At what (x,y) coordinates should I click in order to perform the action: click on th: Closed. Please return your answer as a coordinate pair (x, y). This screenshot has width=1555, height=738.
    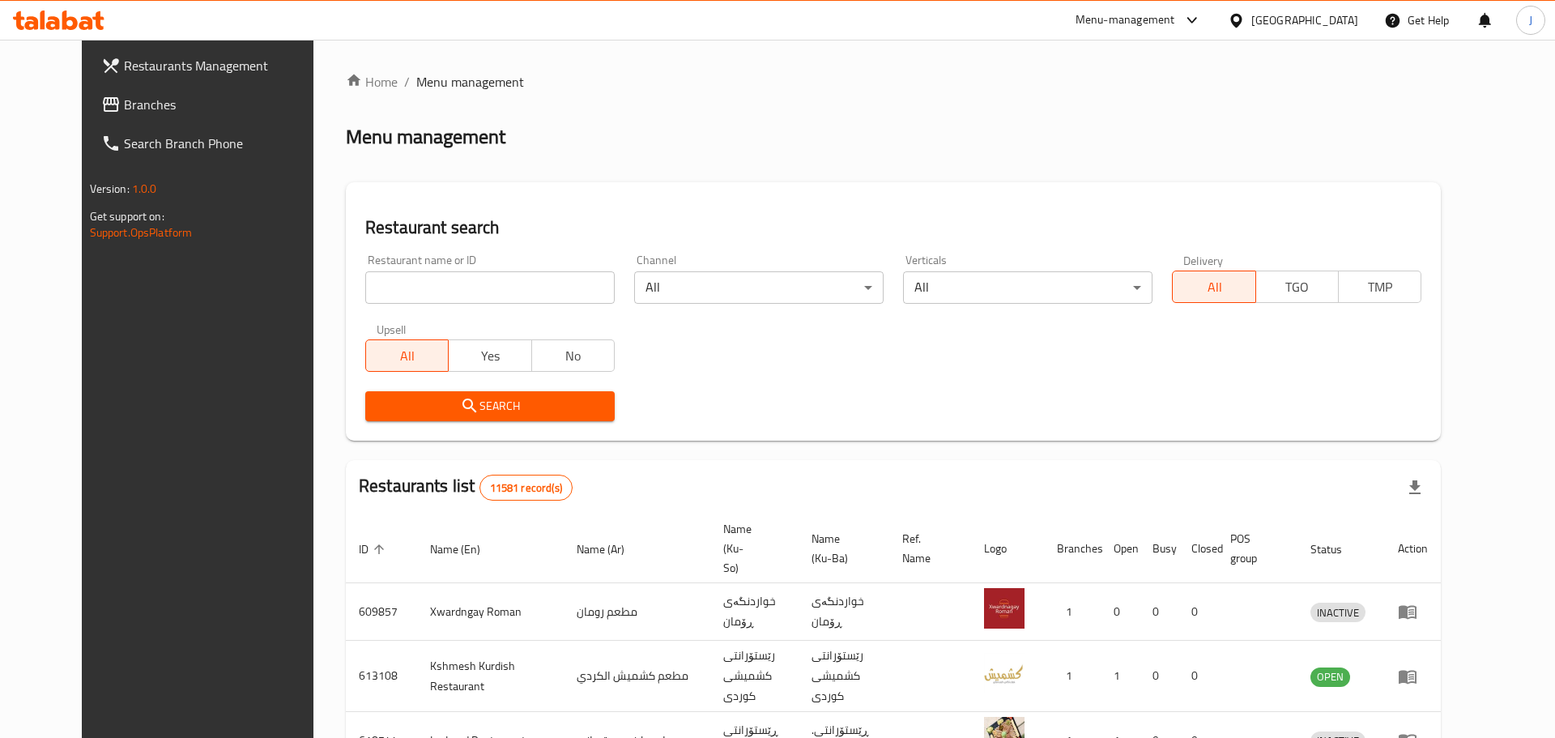
    Looking at the image, I should click on (1197, 548).